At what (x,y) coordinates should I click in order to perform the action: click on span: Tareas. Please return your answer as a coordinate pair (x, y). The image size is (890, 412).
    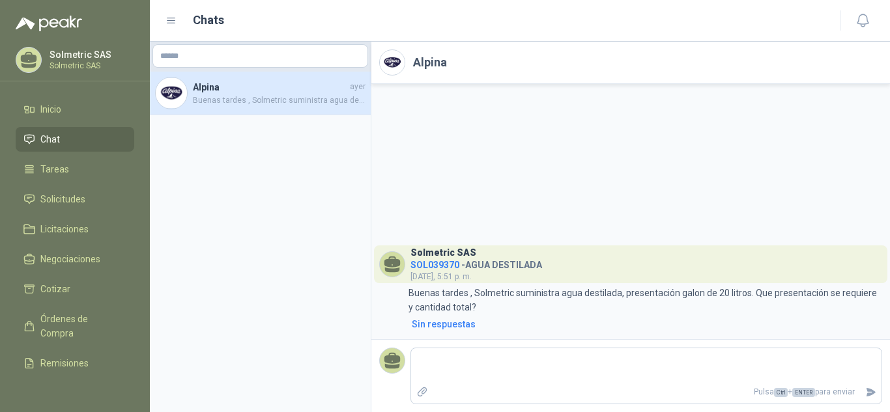
    Looking at the image, I should click on (55, 169).